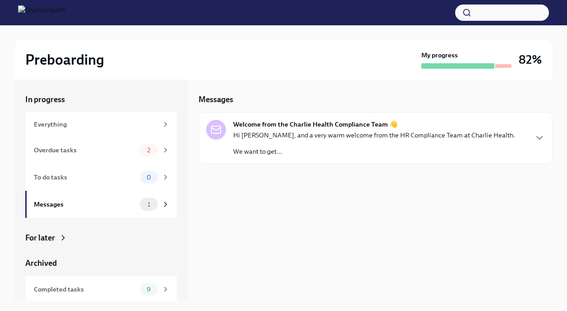 Image resolution: width=567 pixels, height=311 pixels. Describe the element at coordinates (374, 151) in the screenshot. I see `p: We want to get...` at that location.